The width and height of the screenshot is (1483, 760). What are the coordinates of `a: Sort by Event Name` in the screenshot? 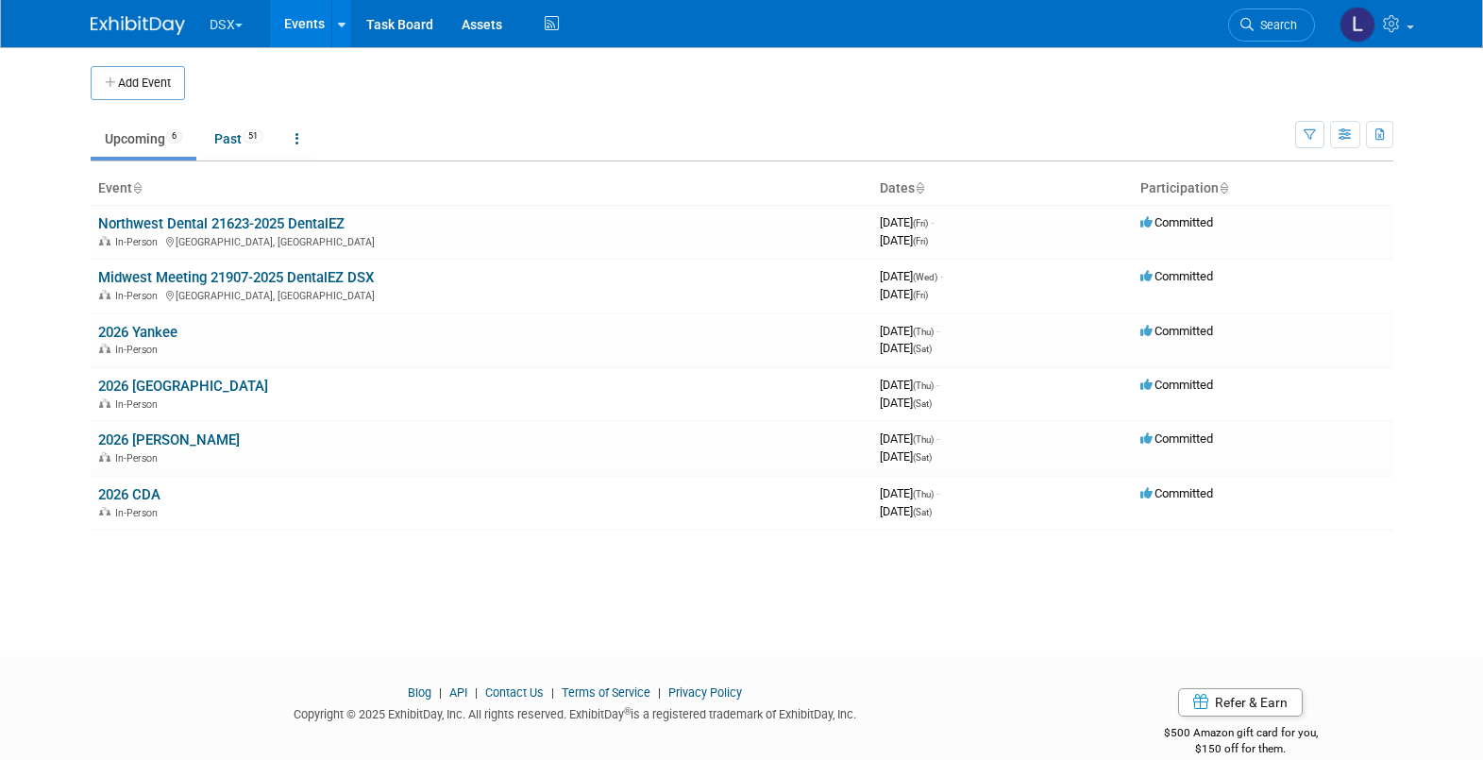 It's located at (137, 188).